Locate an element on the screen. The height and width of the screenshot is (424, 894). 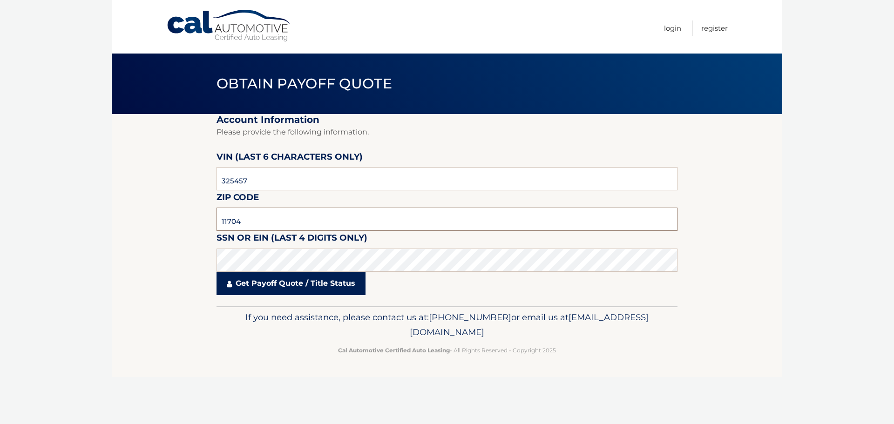
a: Cal Automotive is located at coordinates (229, 26).